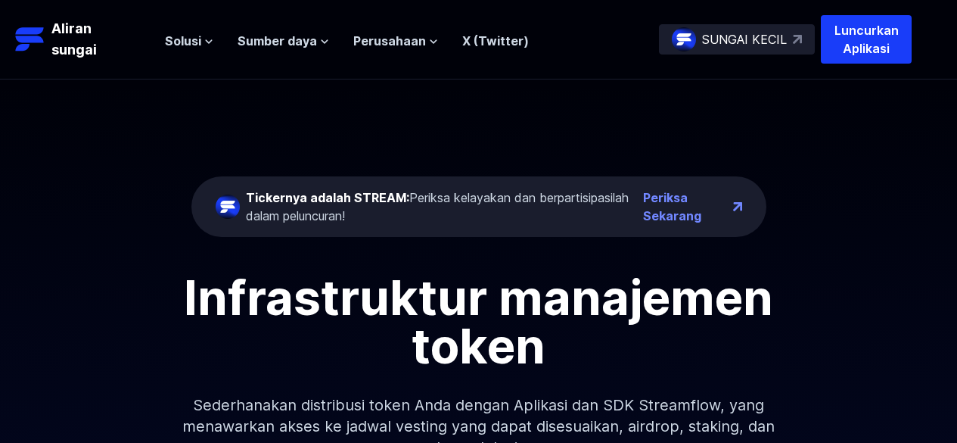  Describe the element at coordinates (496, 41) in the screenshot. I see `font: X (Twitter)` at that location.